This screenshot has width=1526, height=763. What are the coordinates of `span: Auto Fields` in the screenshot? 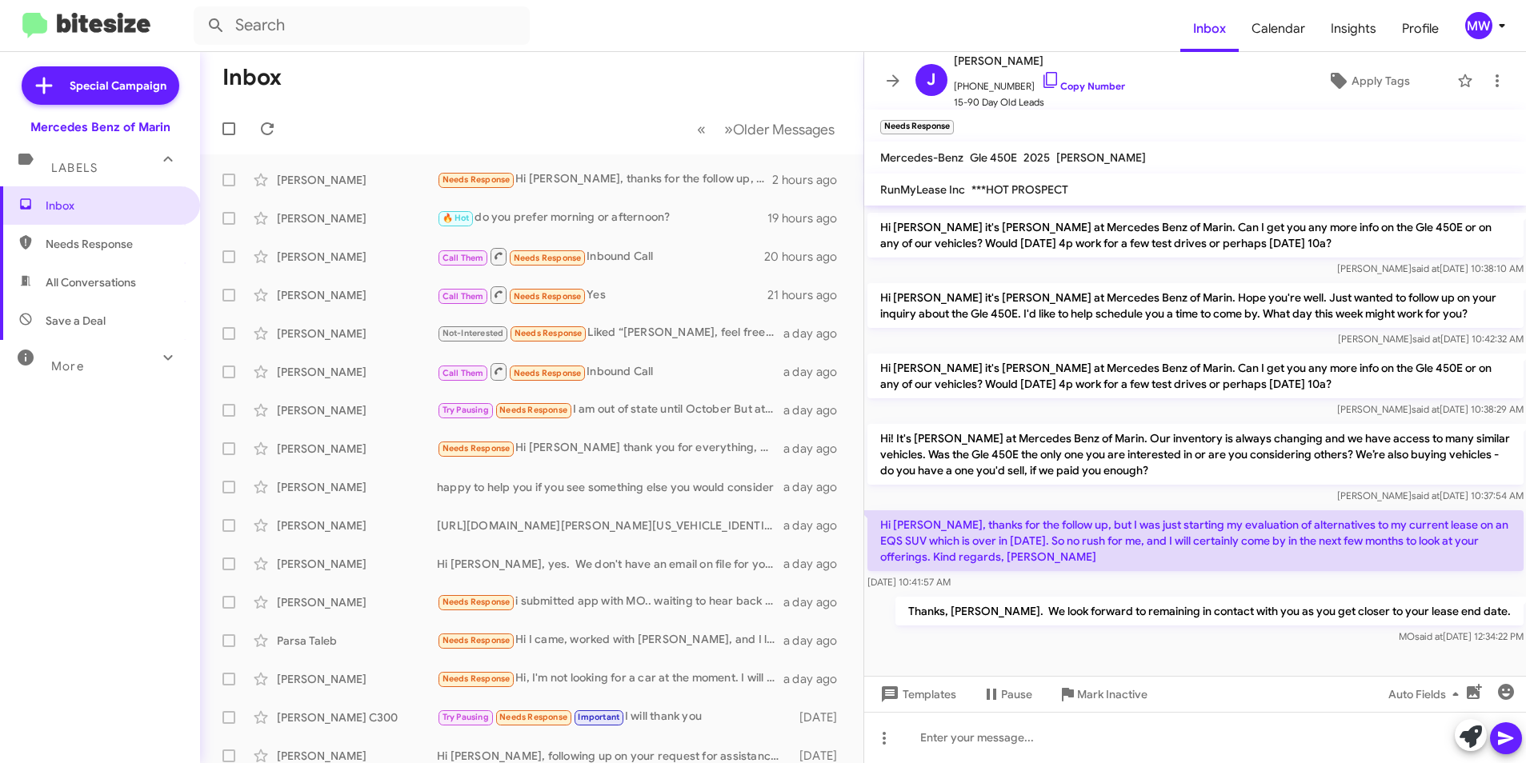 It's located at (1426, 694).